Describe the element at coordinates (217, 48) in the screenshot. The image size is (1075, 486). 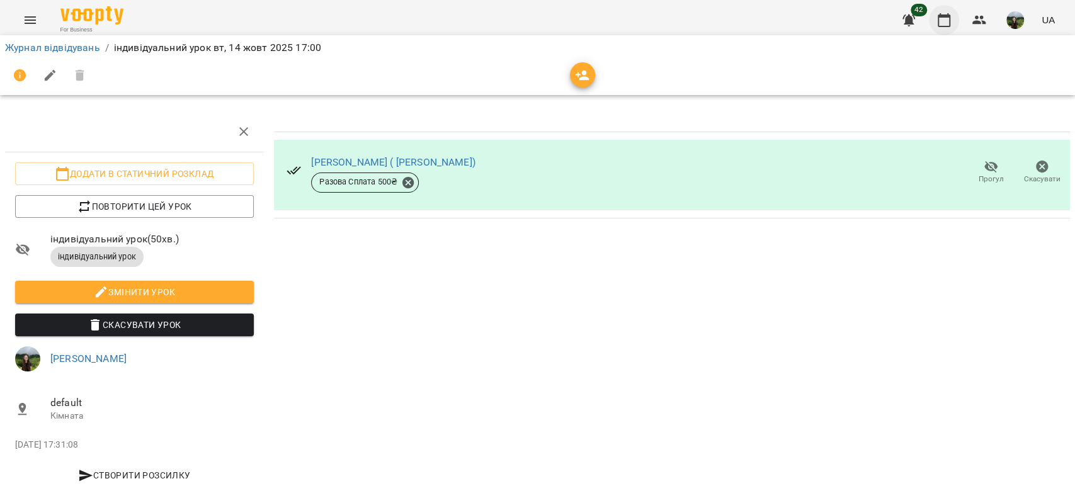
I see `p: індивідуальний урок вт, 14 жовт 2025 17:00` at that location.